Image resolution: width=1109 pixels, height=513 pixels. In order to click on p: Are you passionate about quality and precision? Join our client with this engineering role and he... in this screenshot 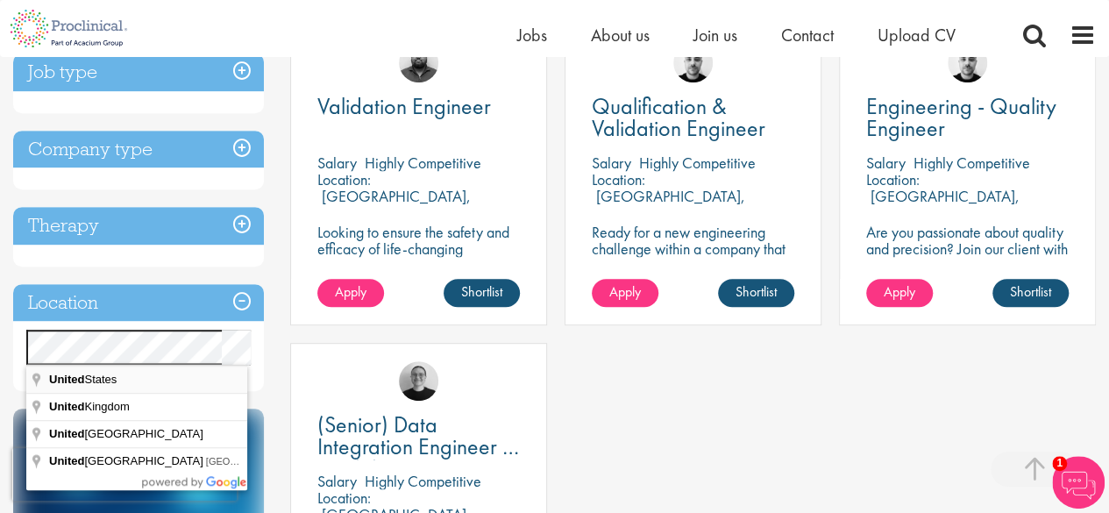, I will do `click(967, 265)`.